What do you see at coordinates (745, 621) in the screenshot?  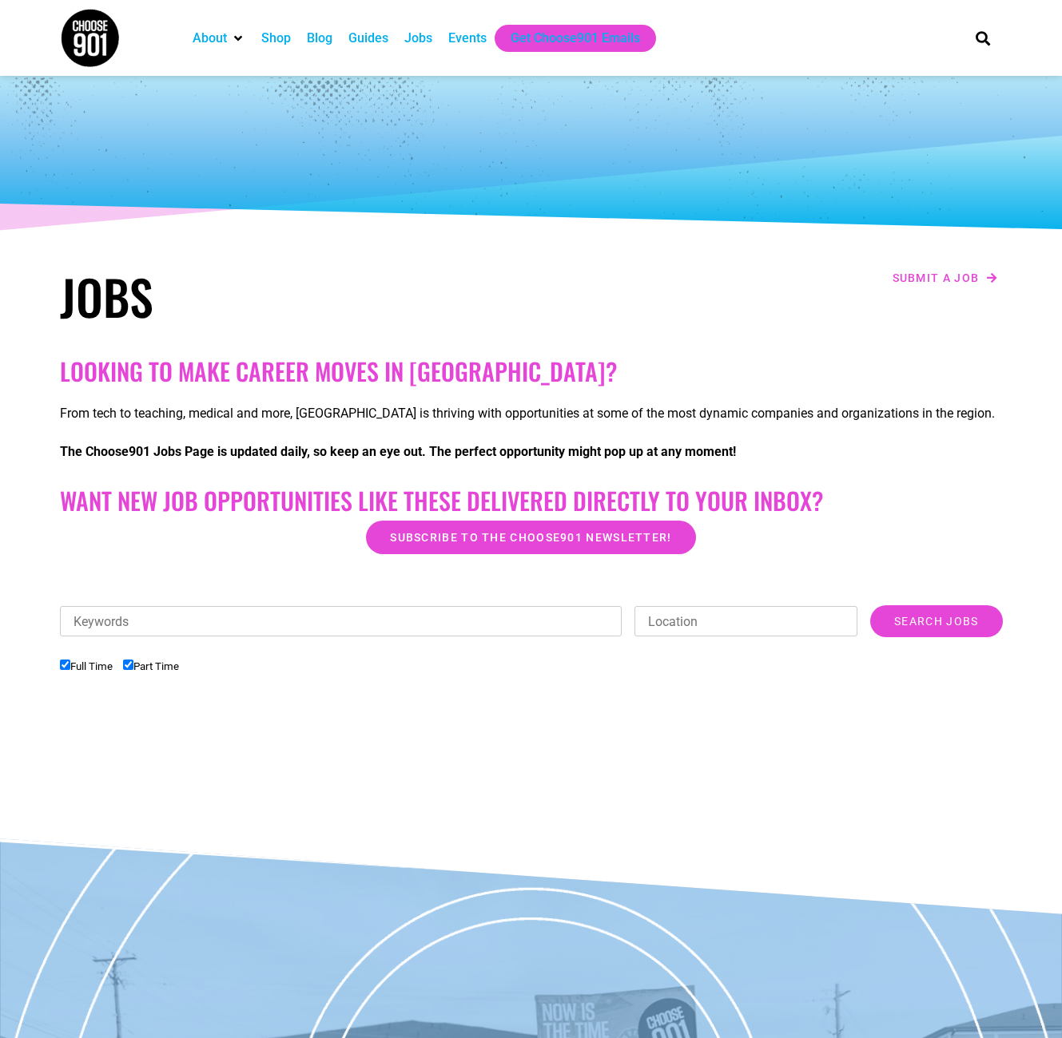 I see `input: Location` at bounding box center [745, 621].